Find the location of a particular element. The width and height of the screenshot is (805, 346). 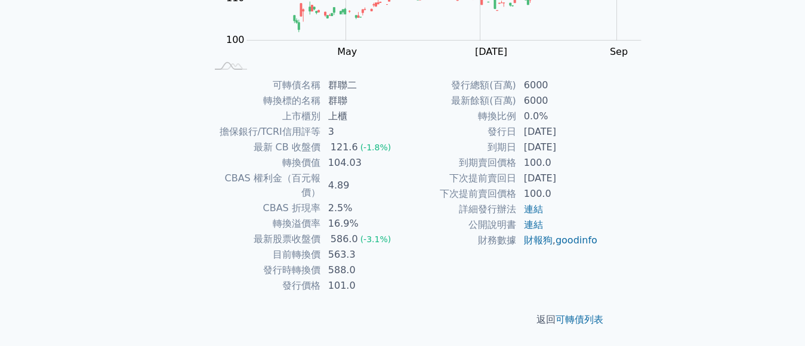

td: 563.3 is located at coordinates (362, 255).